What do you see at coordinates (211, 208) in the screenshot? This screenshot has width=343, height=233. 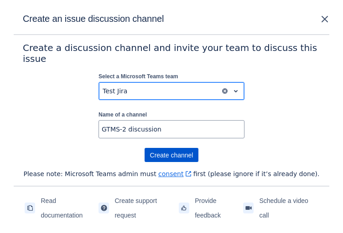 I see `a: Provide feedback` at bounding box center [211, 208].